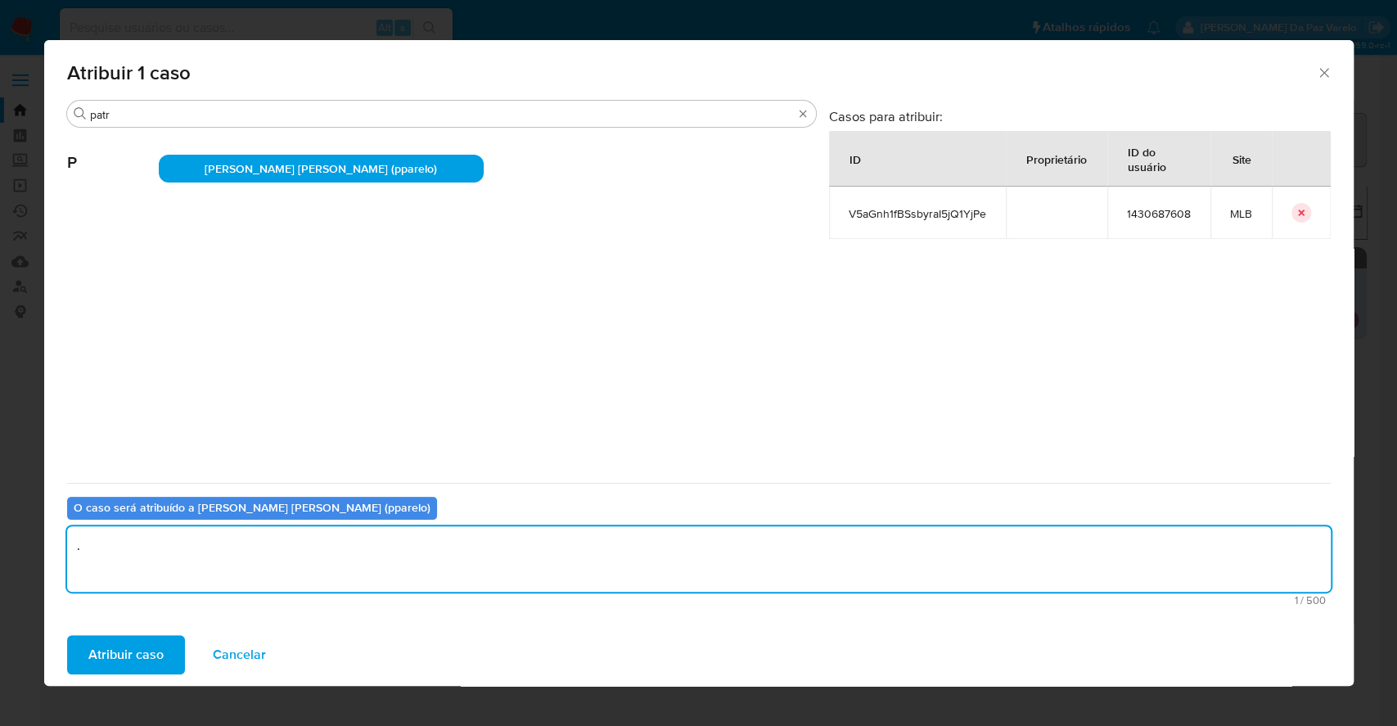 The image size is (1397, 726). I want to click on span: P, so click(113, 151).